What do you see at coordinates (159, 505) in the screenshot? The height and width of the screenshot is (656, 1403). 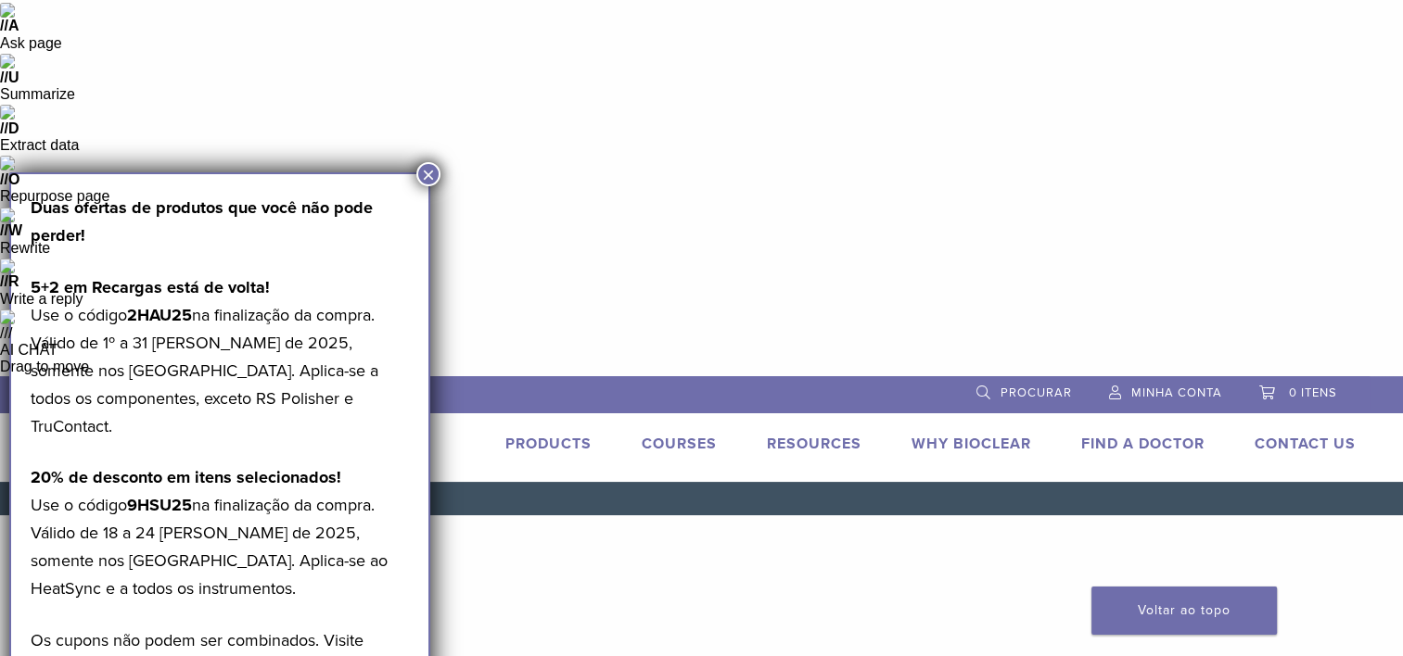 I see `strong: 9HSU25` at bounding box center [159, 505].